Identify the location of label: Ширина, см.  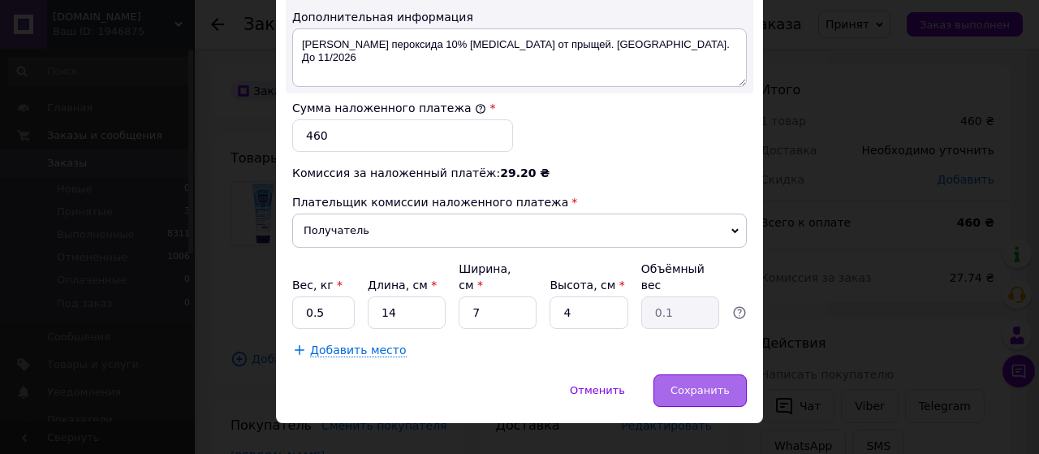
(484, 277).